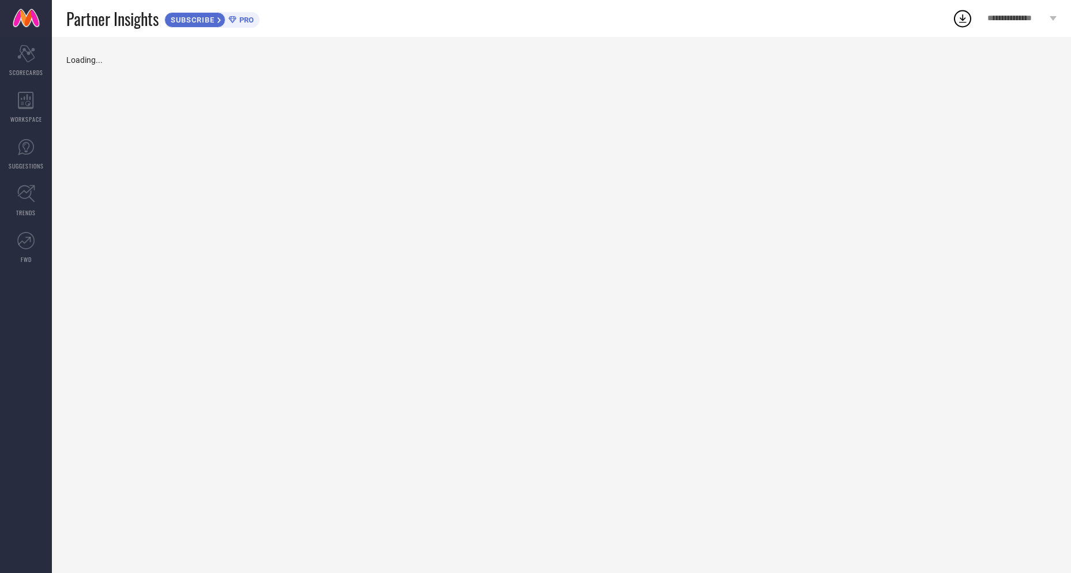 Image resolution: width=1071 pixels, height=573 pixels. Describe the element at coordinates (962, 18) in the screenshot. I see `div: Open download list` at that location.